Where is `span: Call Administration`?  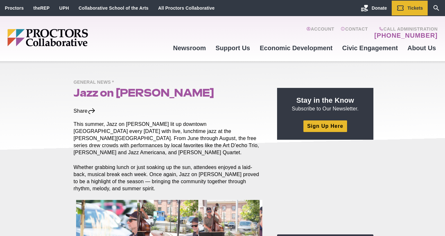
span: Call Administration is located at coordinates (405, 29).